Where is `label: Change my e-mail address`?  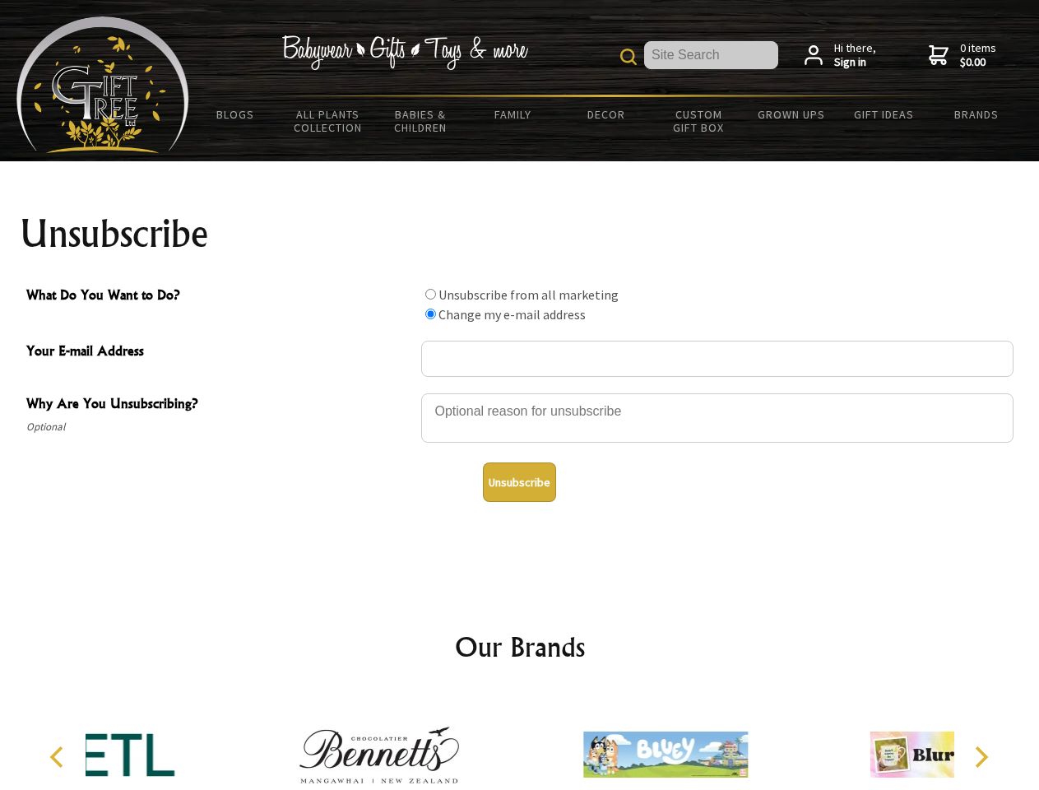
label: Change my e-mail address is located at coordinates (512, 314).